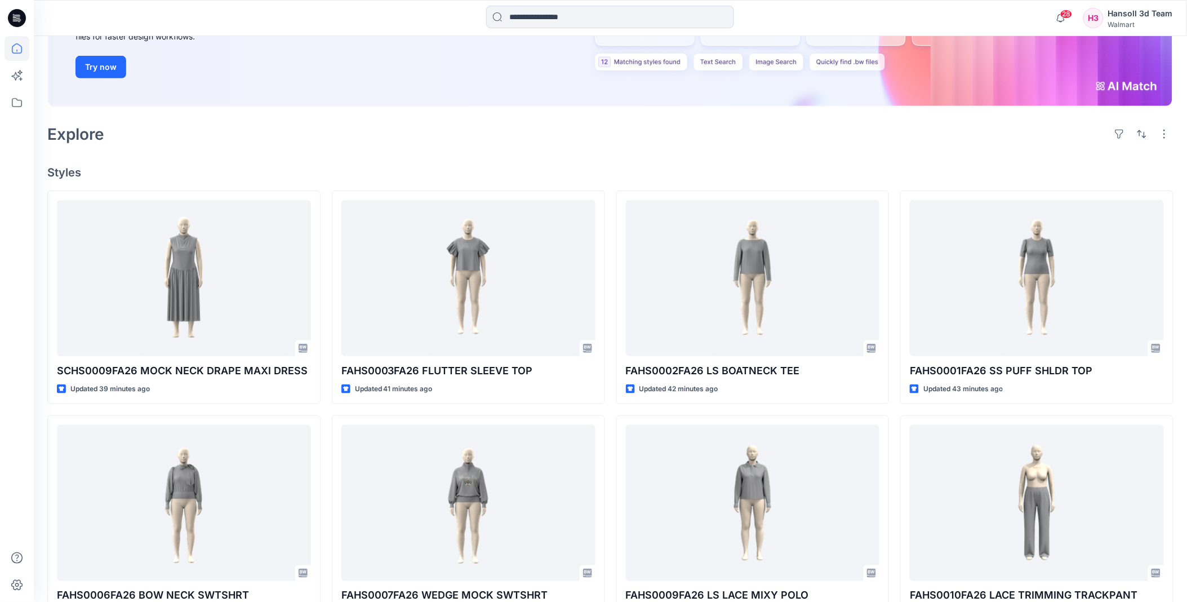 This screenshot has width=1187, height=602. What do you see at coordinates (101, 67) in the screenshot?
I see `button: Try now` at bounding box center [101, 67].